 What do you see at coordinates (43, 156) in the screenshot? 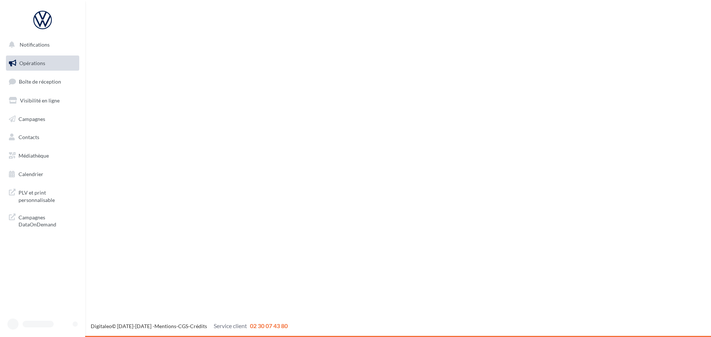
I see `a: Médiathèque` at bounding box center [43, 156].